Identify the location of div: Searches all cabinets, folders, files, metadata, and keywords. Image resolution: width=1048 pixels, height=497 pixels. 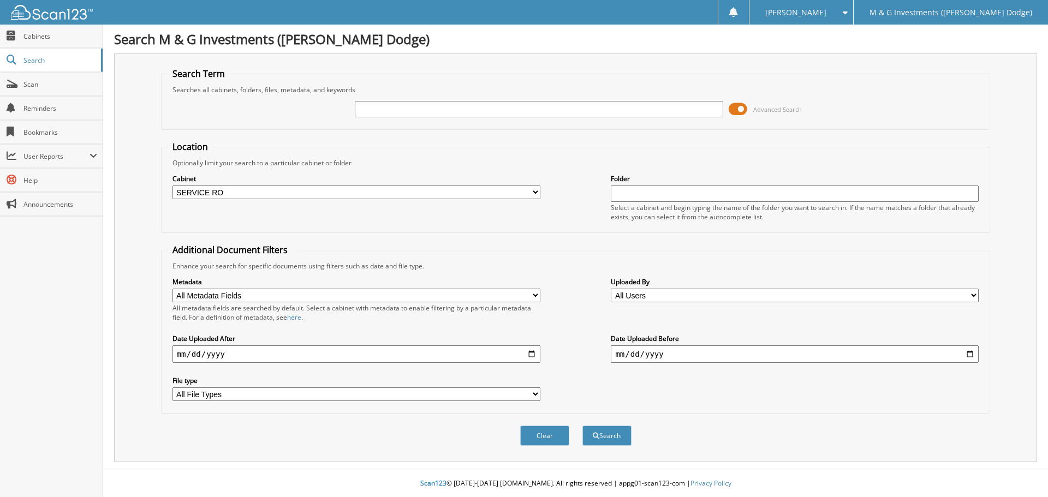
(576, 90).